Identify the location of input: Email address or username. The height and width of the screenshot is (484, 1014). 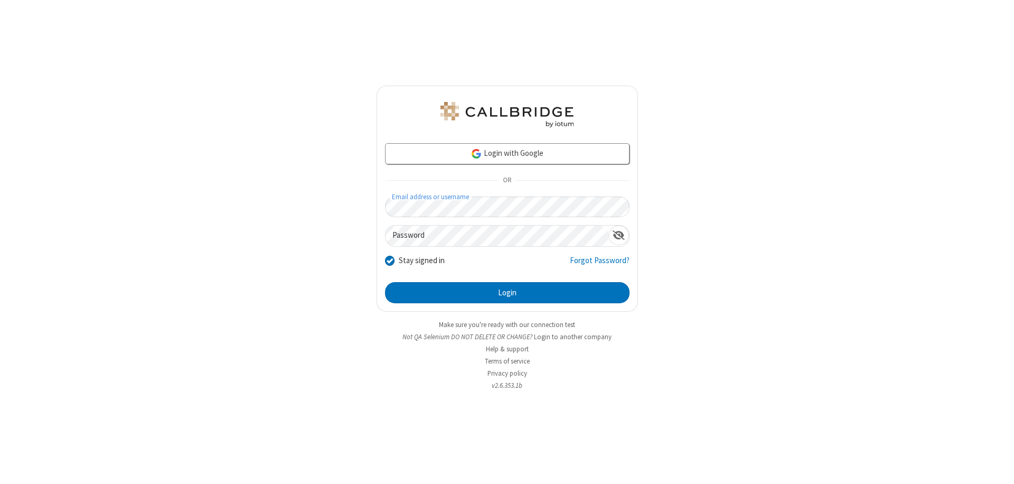
(507, 206).